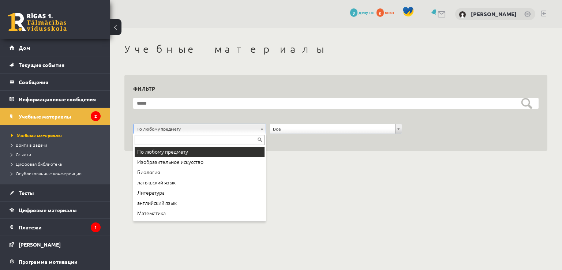  What do you see at coordinates (199, 203) in the screenshot?
I see `div: английский язык` at bounding box center [199, 203].